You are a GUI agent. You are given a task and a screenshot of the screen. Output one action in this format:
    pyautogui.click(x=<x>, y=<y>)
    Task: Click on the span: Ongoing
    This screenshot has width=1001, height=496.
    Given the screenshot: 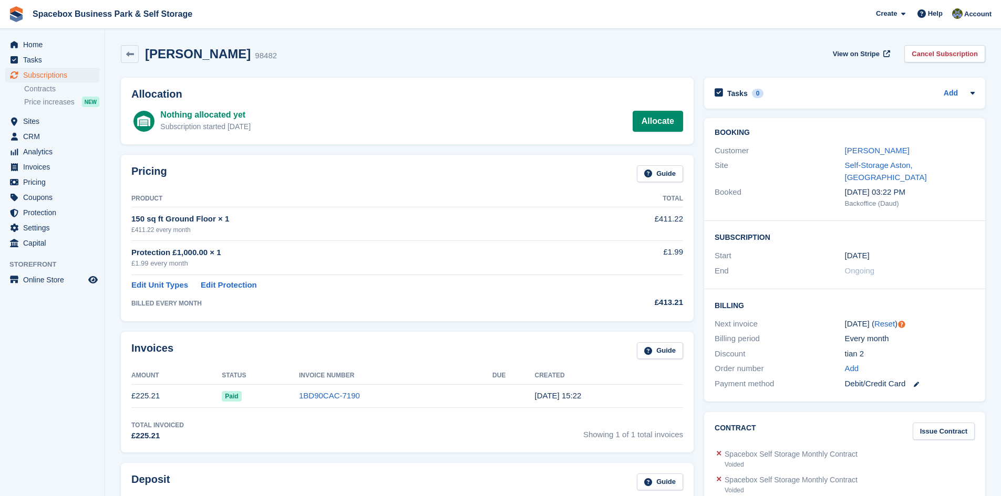 What is the action you would take?
    pyautogui.click(x=859, y=271)
    